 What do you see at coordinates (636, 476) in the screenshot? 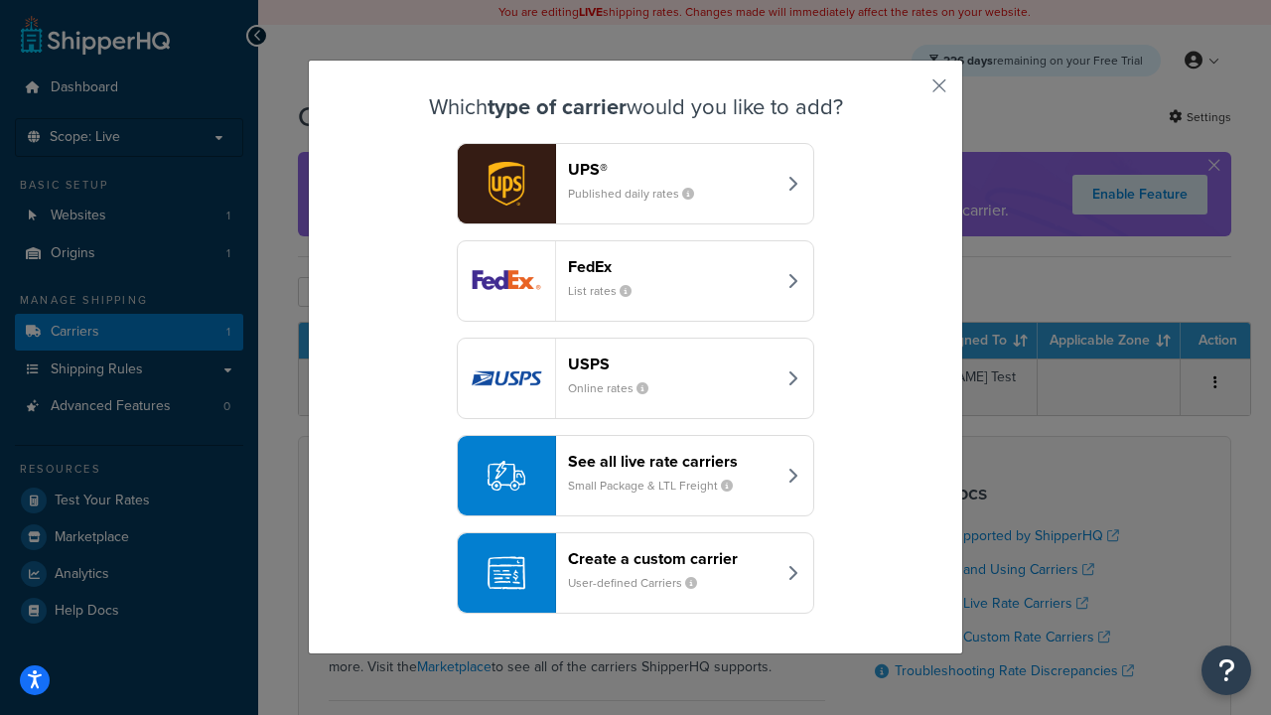
I see `button: See all live rate carriersSmall Package & LTL Freight` at bounding box center [636, 476].